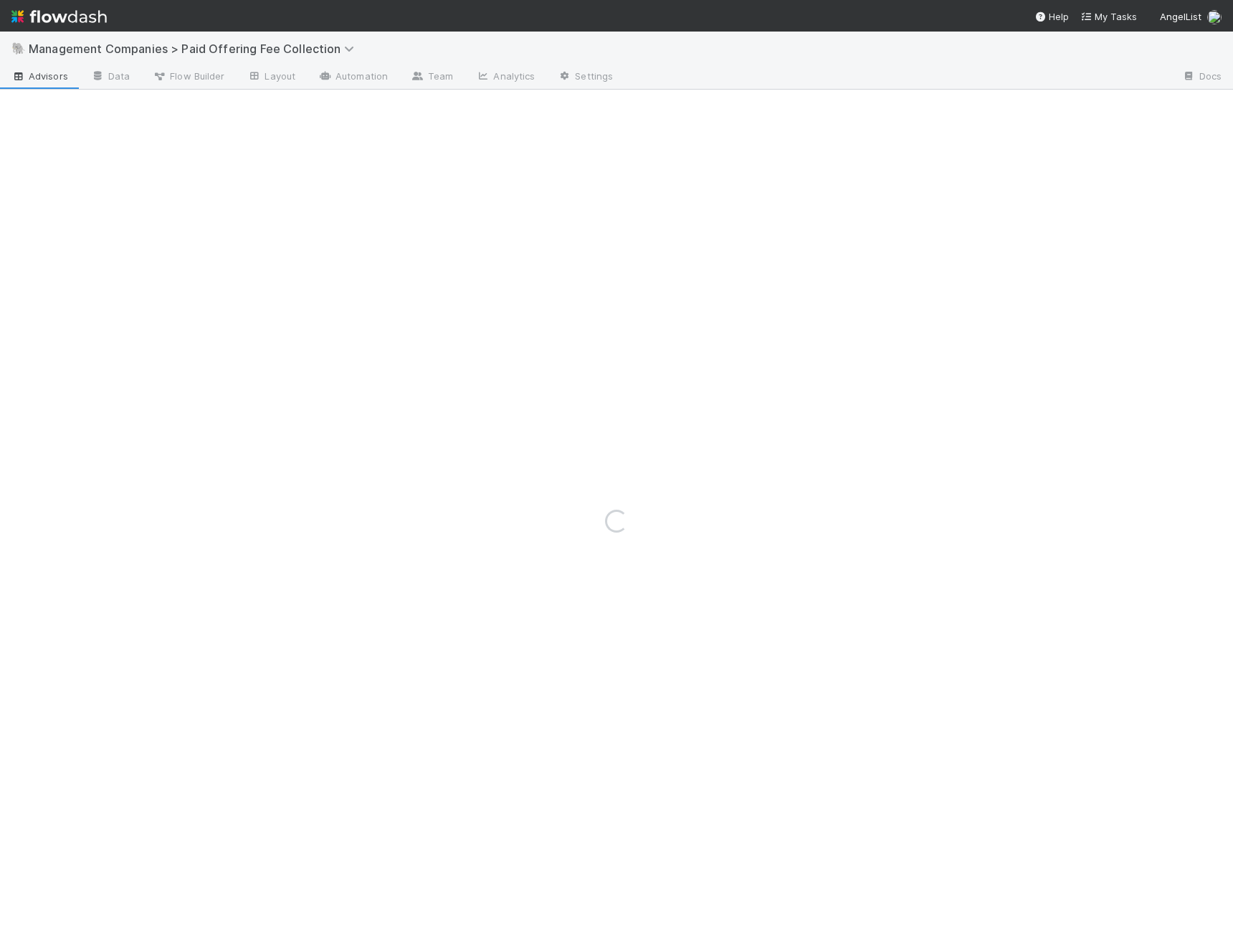 The width and height of the screenshot is (1233, 952). I want to click on a: Team, so click(432, 77).